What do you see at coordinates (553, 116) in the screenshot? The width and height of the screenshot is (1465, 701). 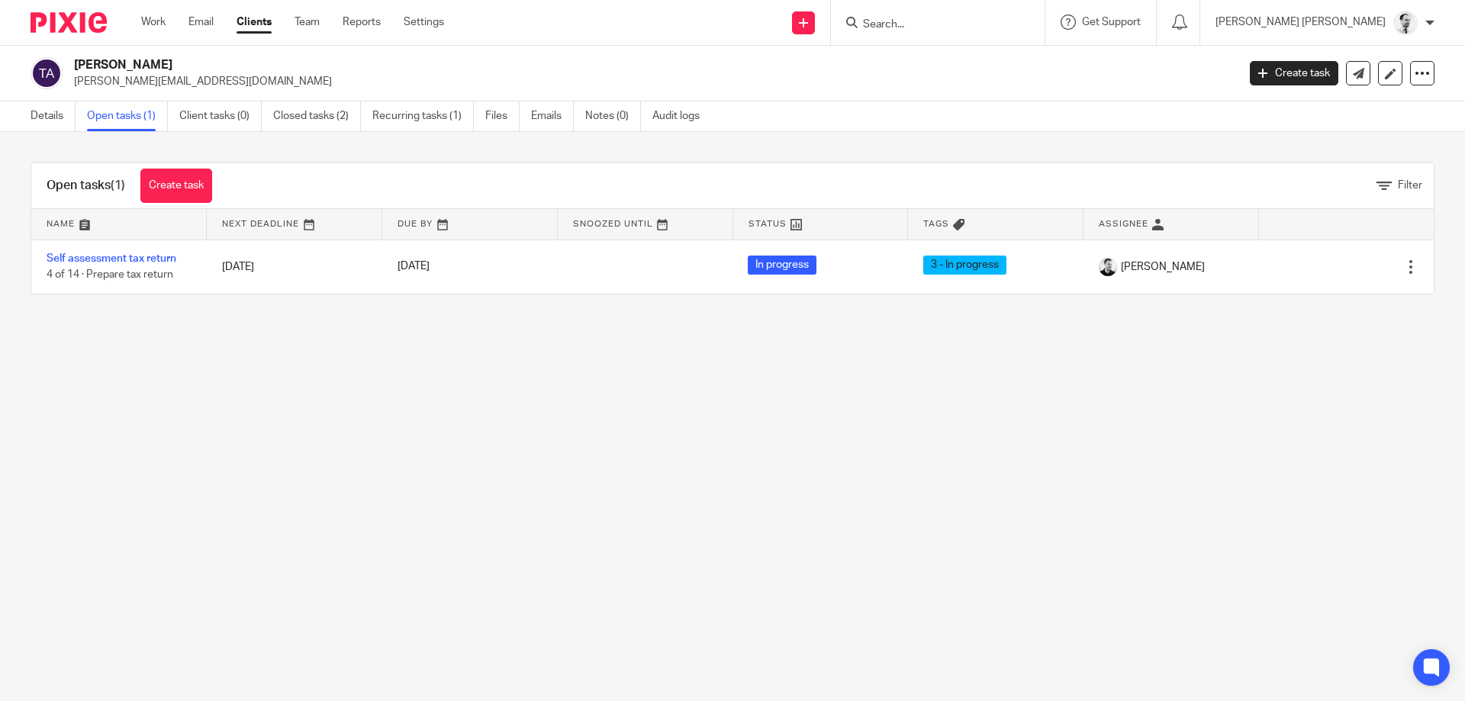 I see `a: Emails` at bounding box center [553, 116].